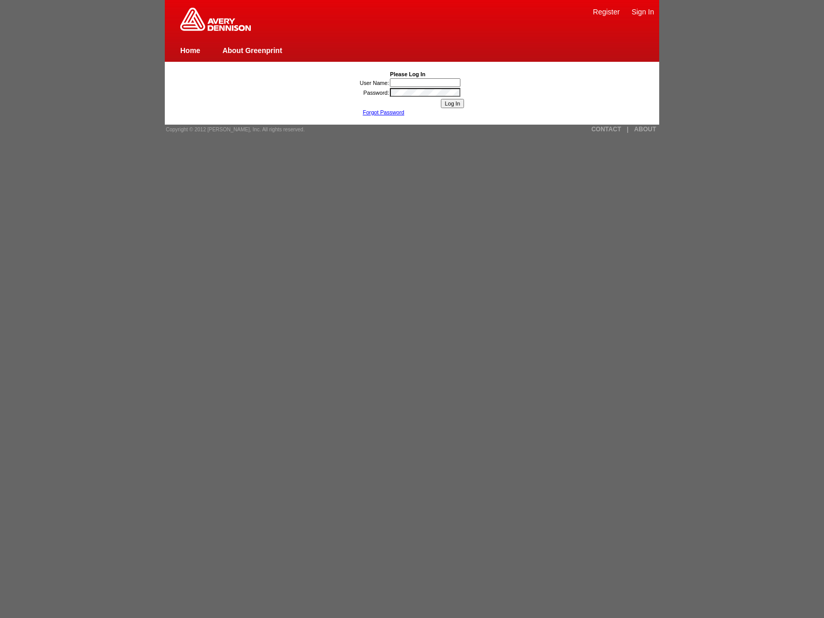 This screenshot has height=618, width=824. Describe the element at coordinates (643, 12) in the screenshot. I see `a: Sign In` at that location.